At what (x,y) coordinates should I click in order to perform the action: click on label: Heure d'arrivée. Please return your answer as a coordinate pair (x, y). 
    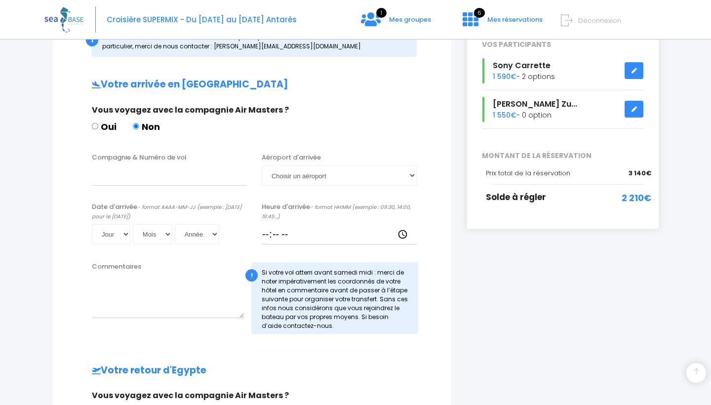
    Looking at the image, I should click on (339, 211).